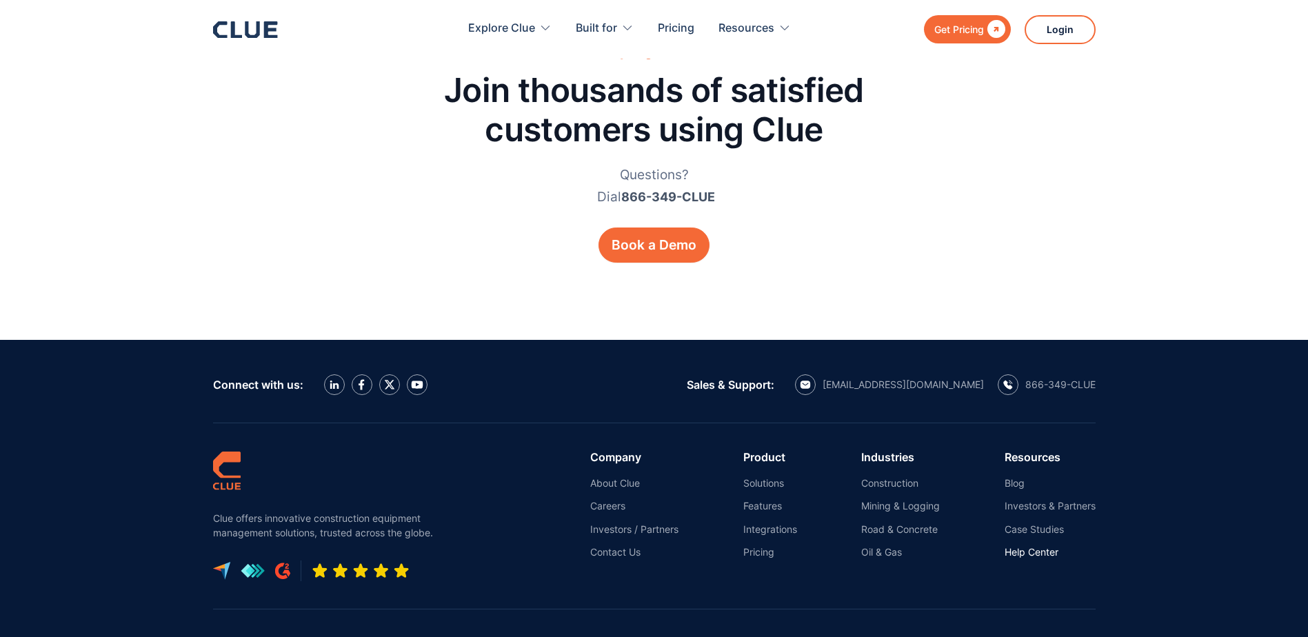 This screenshot has width=1308, height=637. I want to click on div: Product, so click(770, 457).